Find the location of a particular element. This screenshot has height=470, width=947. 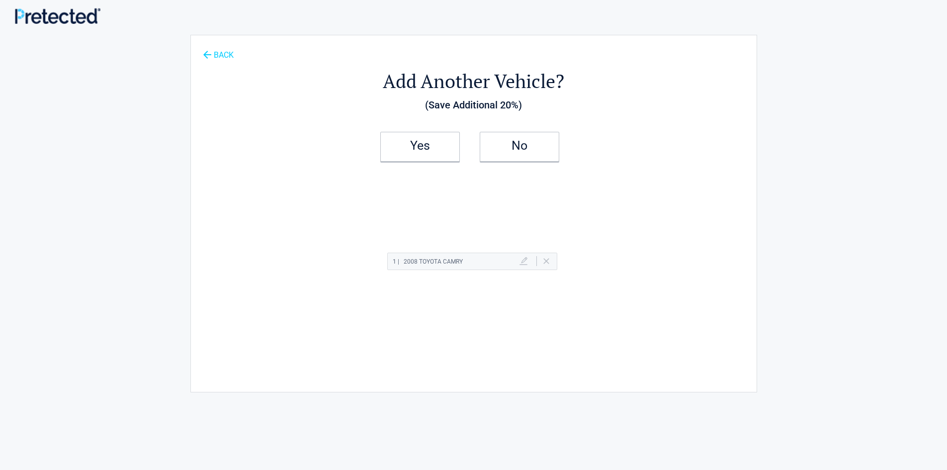

h2: Add Another Vehicle? is located at coordinates (474, 81).